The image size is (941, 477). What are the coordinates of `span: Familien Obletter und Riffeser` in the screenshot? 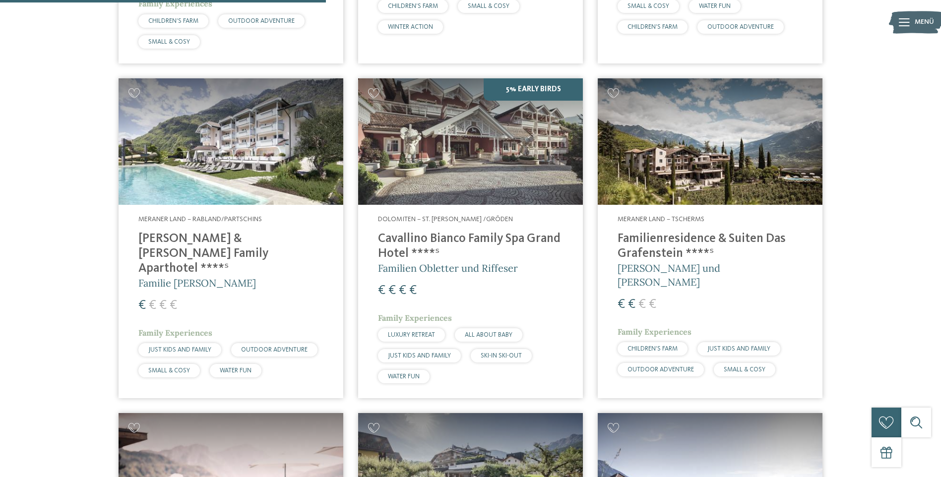 It's located at (448, 268).